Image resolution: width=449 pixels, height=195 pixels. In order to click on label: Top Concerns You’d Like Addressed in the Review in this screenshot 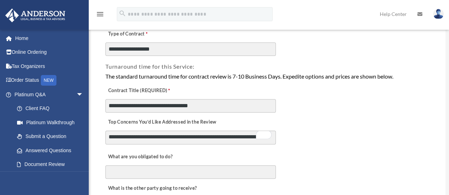, I will do `click(162, 123)`.